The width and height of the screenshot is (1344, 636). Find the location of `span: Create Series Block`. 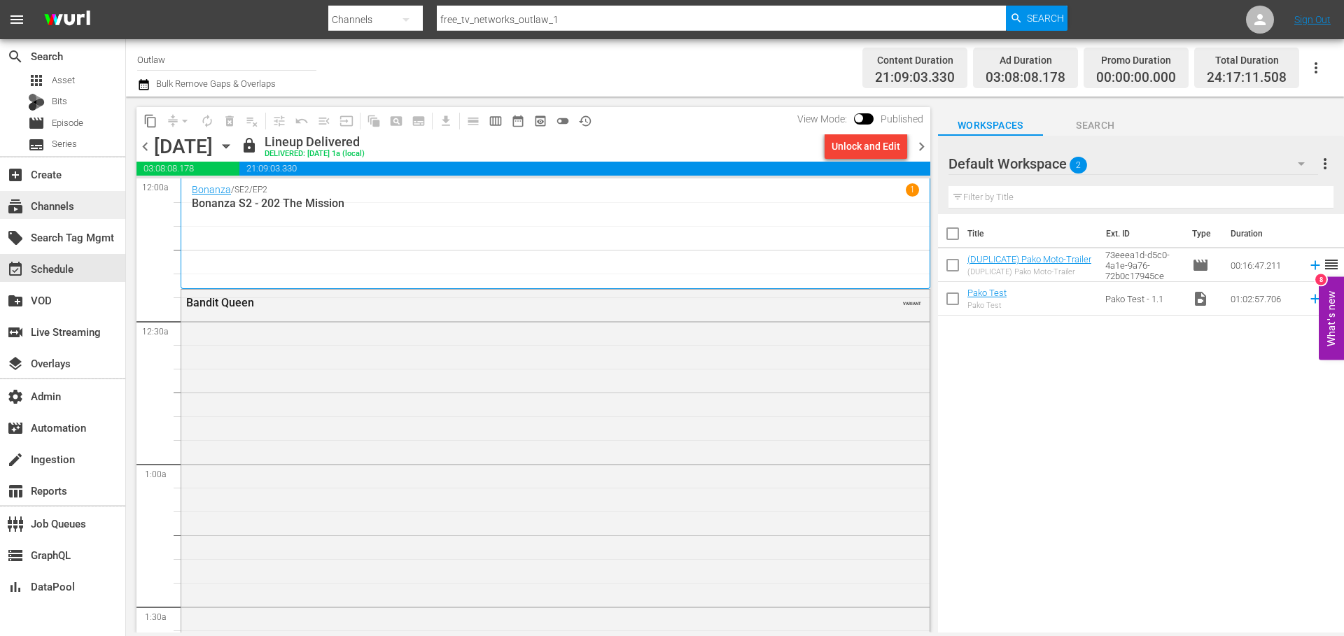

span: Create Series Block is located at coordinates (419, 121).